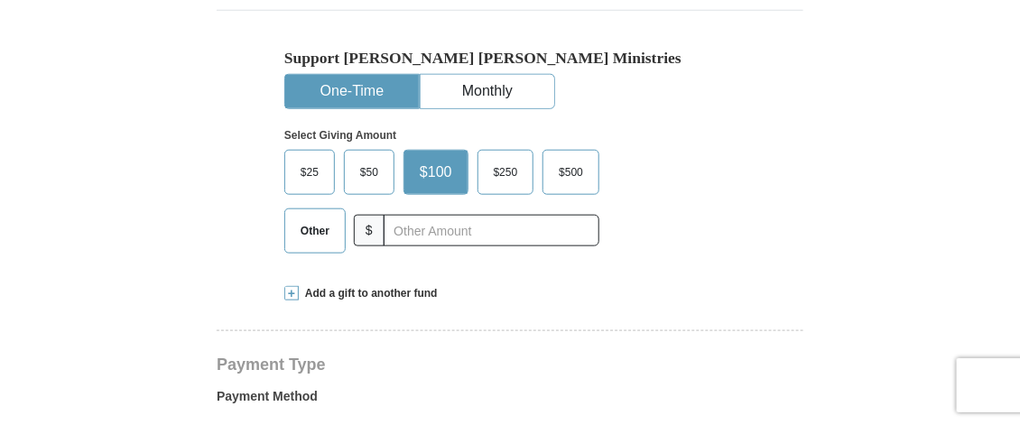  What do you see at coordinates (510, 401) in the screenshot?
I see `label: Payment Method` at bounding box center [510, 401].